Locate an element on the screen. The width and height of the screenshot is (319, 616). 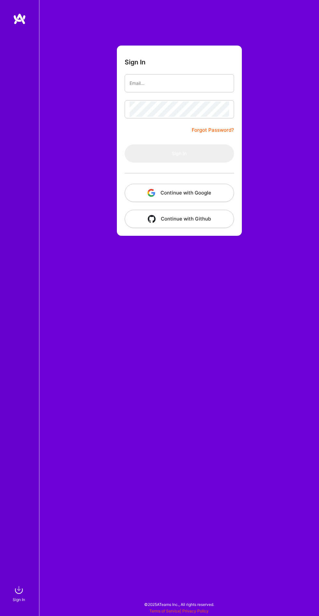
img: logo is located at coordinates (20, 19).